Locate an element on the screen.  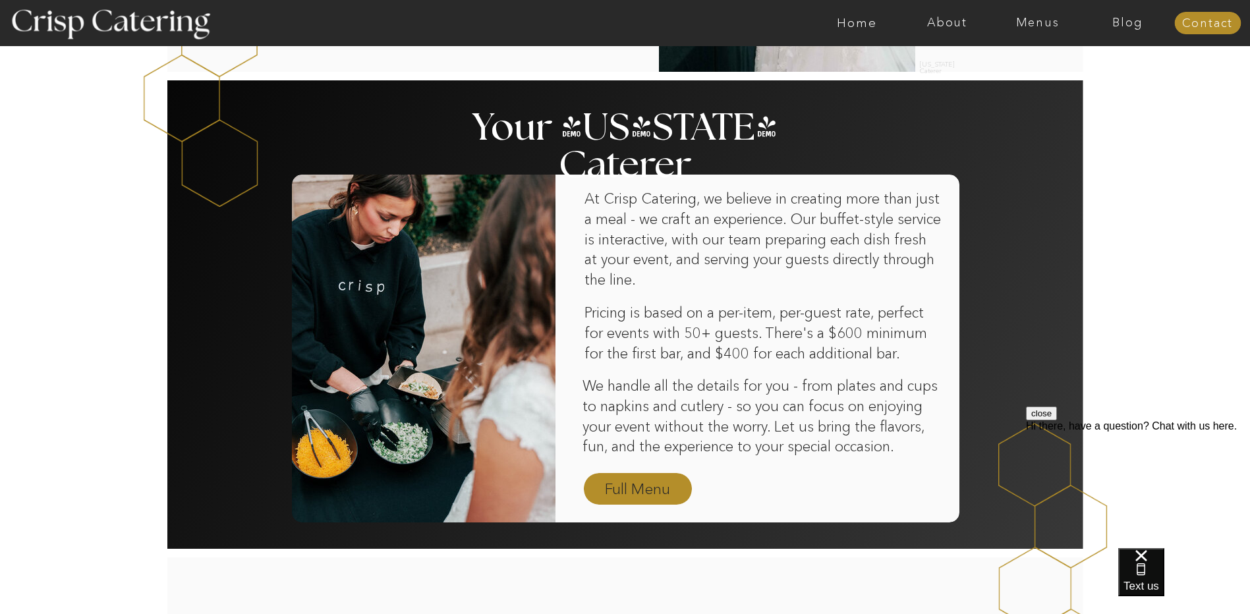
nav: Contact is located at coordinates (1207, 24).